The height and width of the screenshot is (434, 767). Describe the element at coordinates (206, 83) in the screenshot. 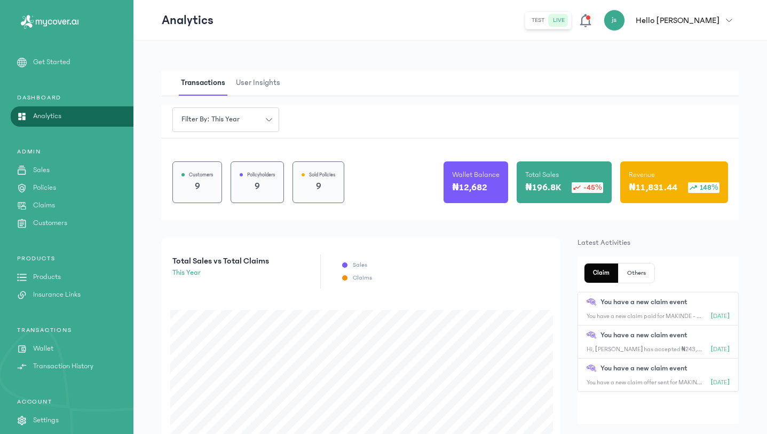

I see `button: Transactions` at that location.